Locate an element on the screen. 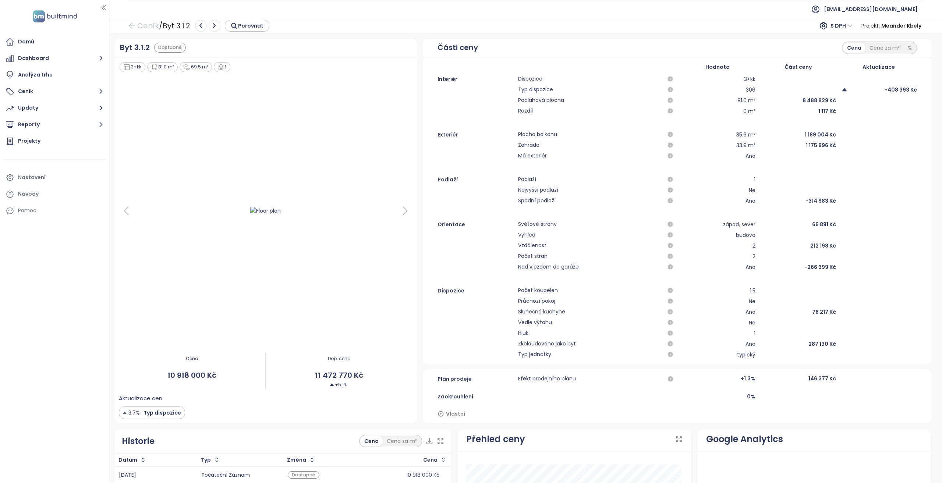 This screenshot has width=942, height=483. span: Slunečná kuchyně is located at coordinates (590, 312).